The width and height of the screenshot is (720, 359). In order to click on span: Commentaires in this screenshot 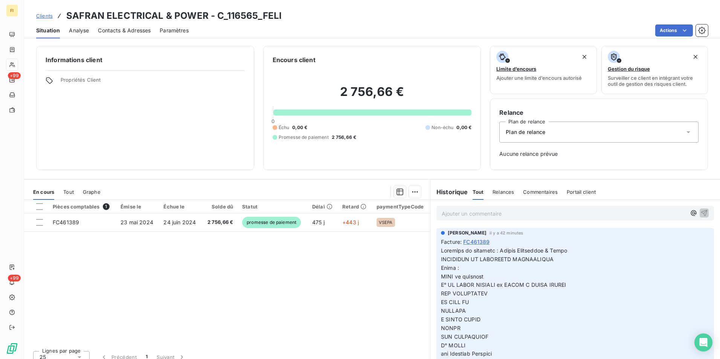, I will do `click(541, 192)`.